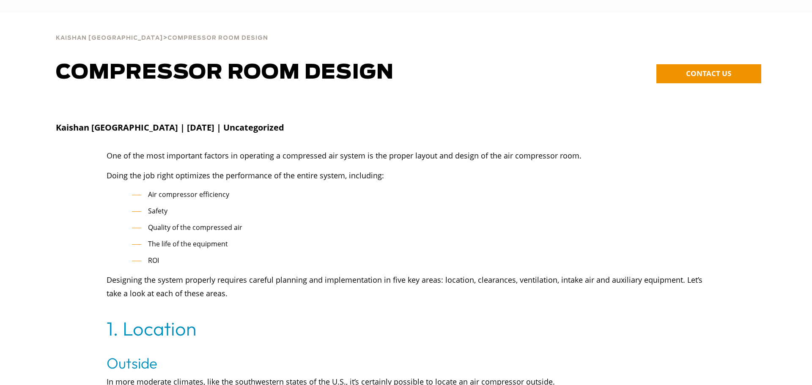  I want to click on span: Quality of the compressed air, so click(195, 228).